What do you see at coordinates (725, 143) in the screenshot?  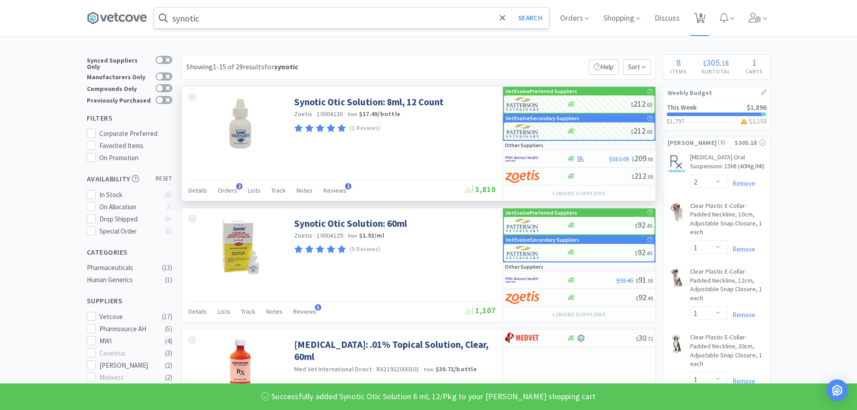 I see `span: ( 8 )` at bounding box center [725, 143].